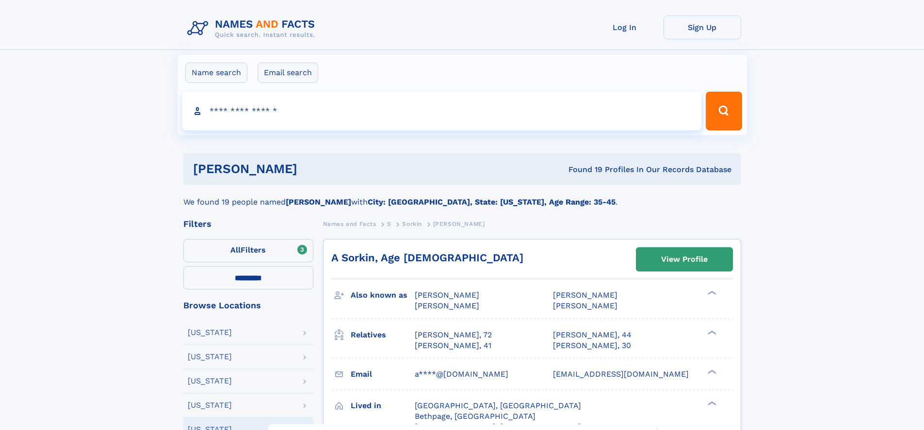 The height and width of the screenshot is (430, 924). I want to click on h3: Lived in, so click(383, 406).